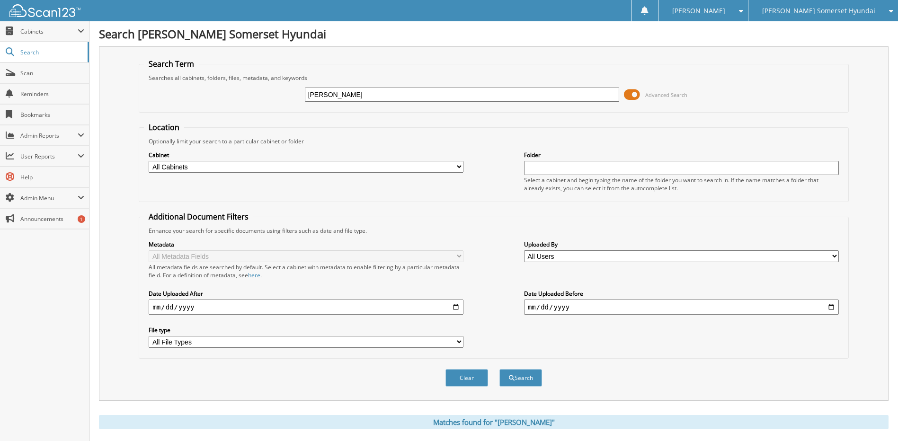 The height and width of the screenshot is (441, 898). I want to click on div: Searches all cabinets, folders, files, metadata, and keywords, so click(493, 78).